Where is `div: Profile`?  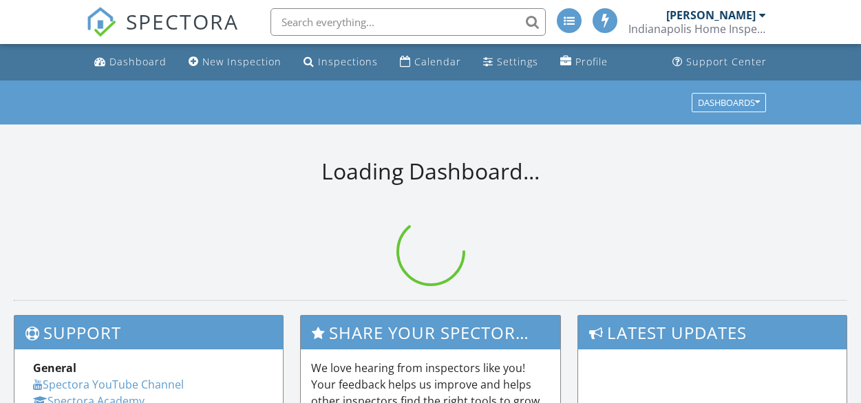 div: Profile is located at coordinates (591, 61).